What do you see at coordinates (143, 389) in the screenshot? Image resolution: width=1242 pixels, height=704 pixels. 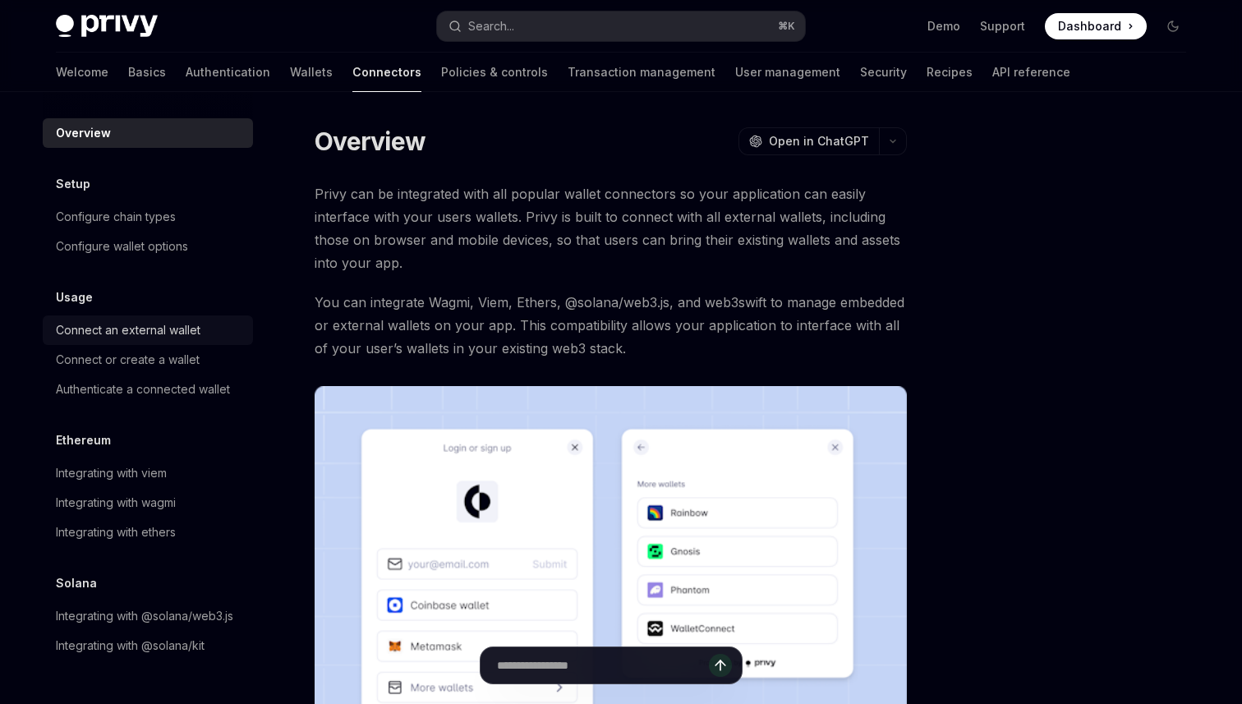 I see `div: Authenticate a connected wallet` at bounding box center [143, 389].